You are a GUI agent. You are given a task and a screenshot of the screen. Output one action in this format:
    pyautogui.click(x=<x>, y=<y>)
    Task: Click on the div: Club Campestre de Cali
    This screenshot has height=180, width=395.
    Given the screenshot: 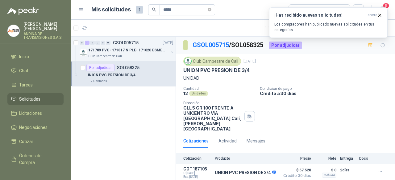 What is the action you would take?
    pyautogui.click(x=212, y=61)
    